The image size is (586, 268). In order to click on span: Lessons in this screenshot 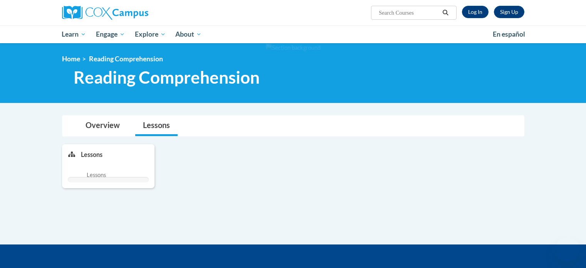, I will do `click(96, 175)`.